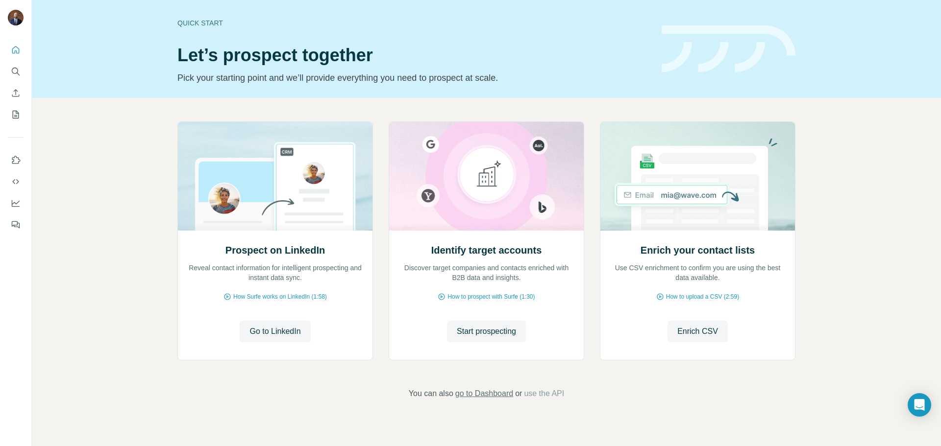 Image resolution: width=941 pixels, height=446 pixels. I want to click on button: go to Dashboard, so click(484, 394).